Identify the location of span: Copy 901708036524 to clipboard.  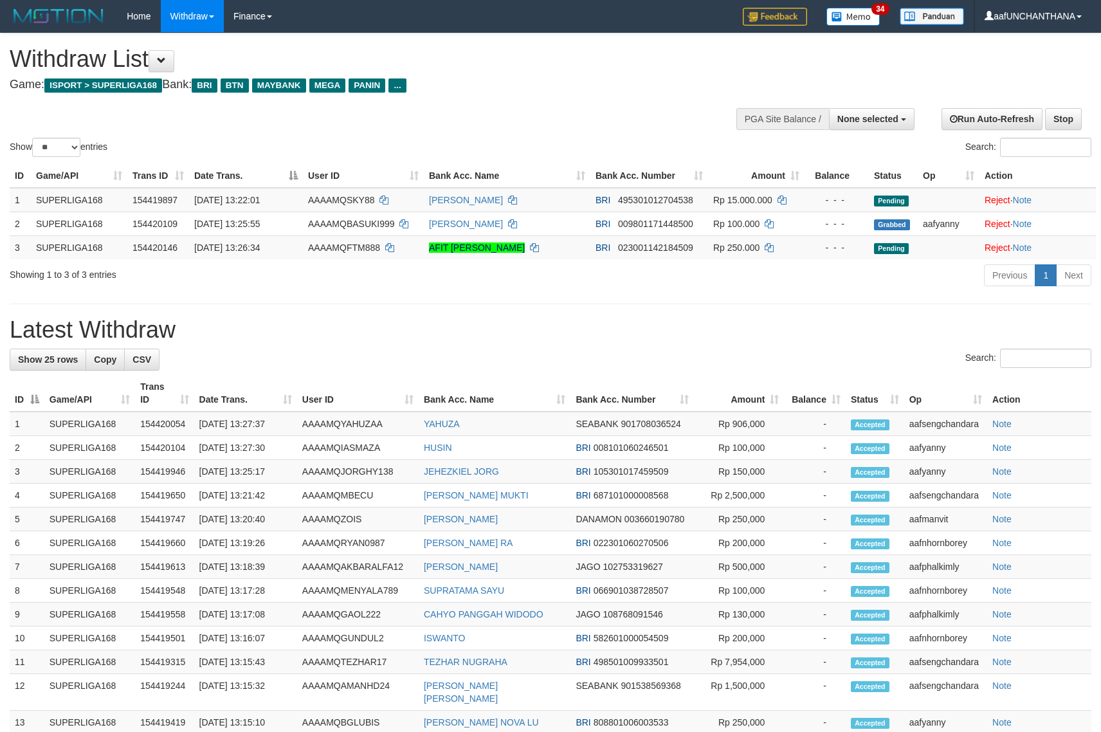
(650, 424).